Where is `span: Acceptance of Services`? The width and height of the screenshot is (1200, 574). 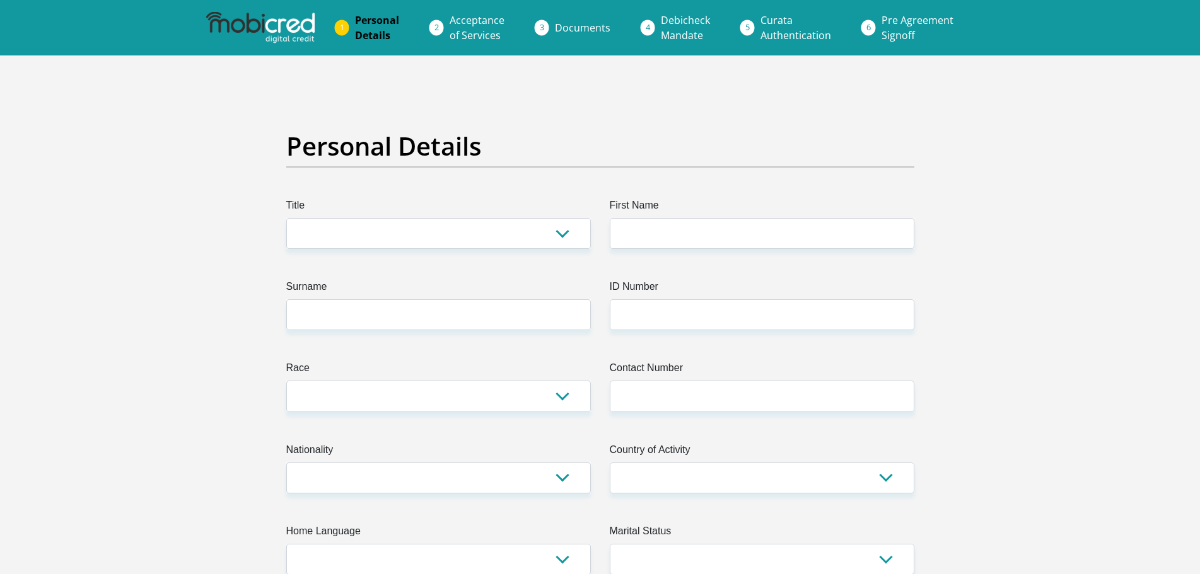
span: Acceptance of Services is located at coordinates (477, 28).